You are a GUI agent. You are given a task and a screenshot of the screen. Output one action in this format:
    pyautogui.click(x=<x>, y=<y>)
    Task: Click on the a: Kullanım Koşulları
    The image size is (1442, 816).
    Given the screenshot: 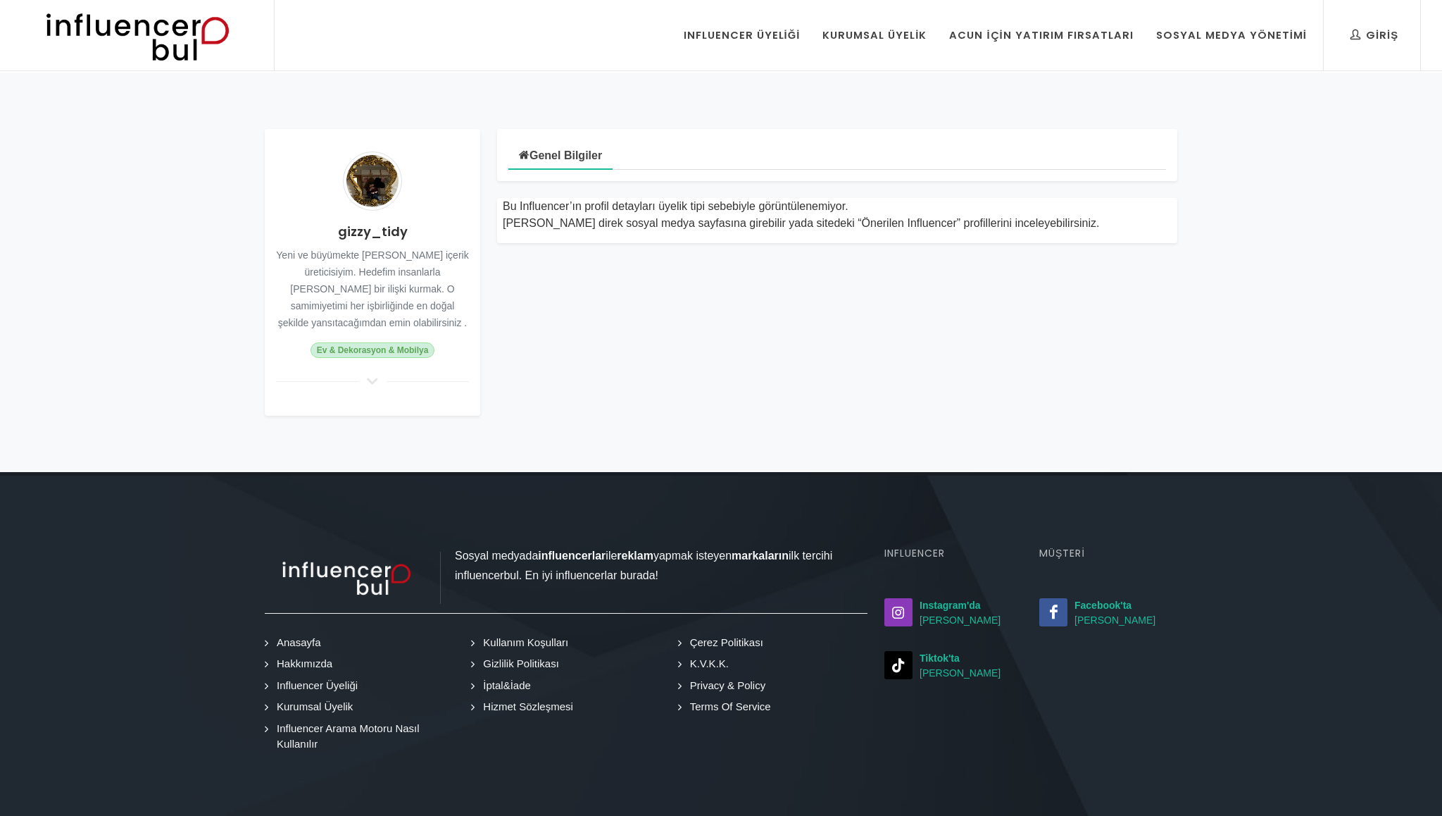 What is the action you would take?
    pyautogui.click(x=523, y=642)
    